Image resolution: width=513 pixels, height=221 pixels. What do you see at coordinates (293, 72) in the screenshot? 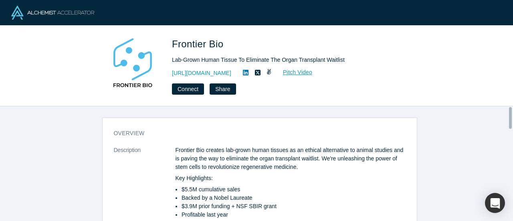
I see `a: Pitch Video` at bounding box center [293, 72].